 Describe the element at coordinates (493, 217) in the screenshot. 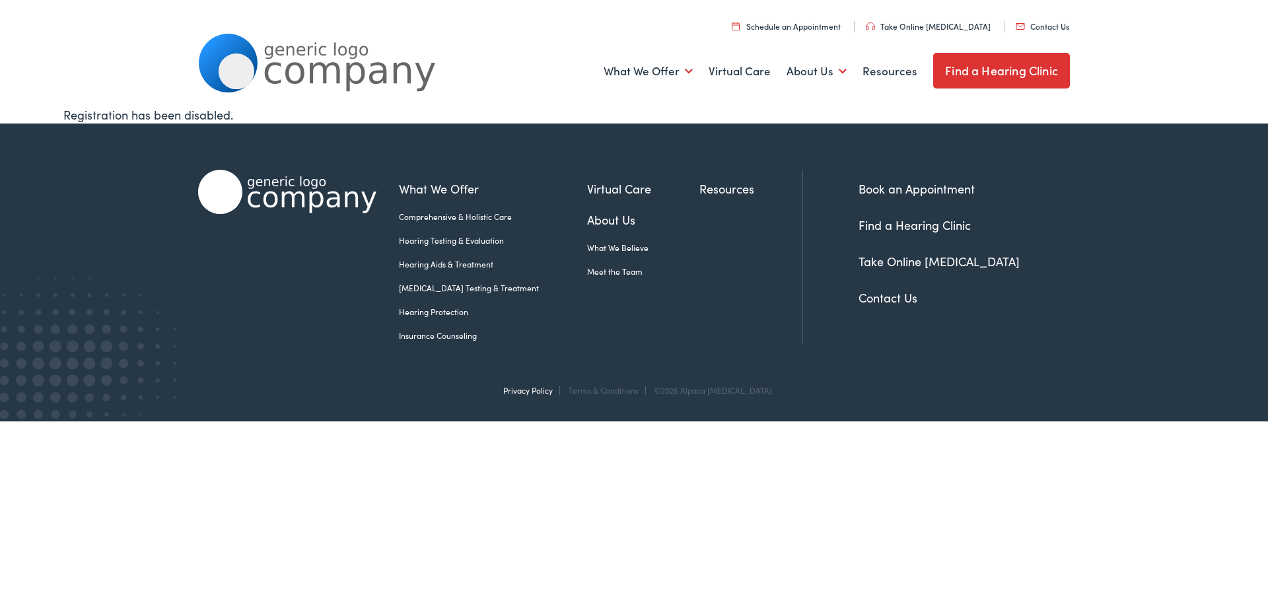

I see `a: Comprehensive & Holistic Care` at that location.